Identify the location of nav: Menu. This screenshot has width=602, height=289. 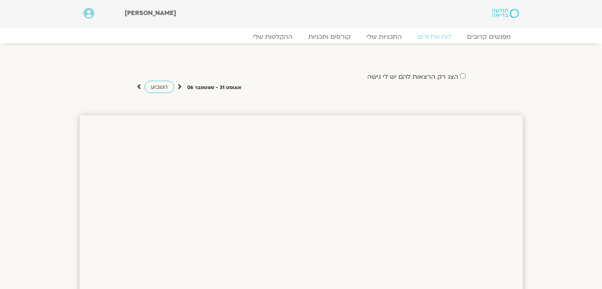
(301, 37).